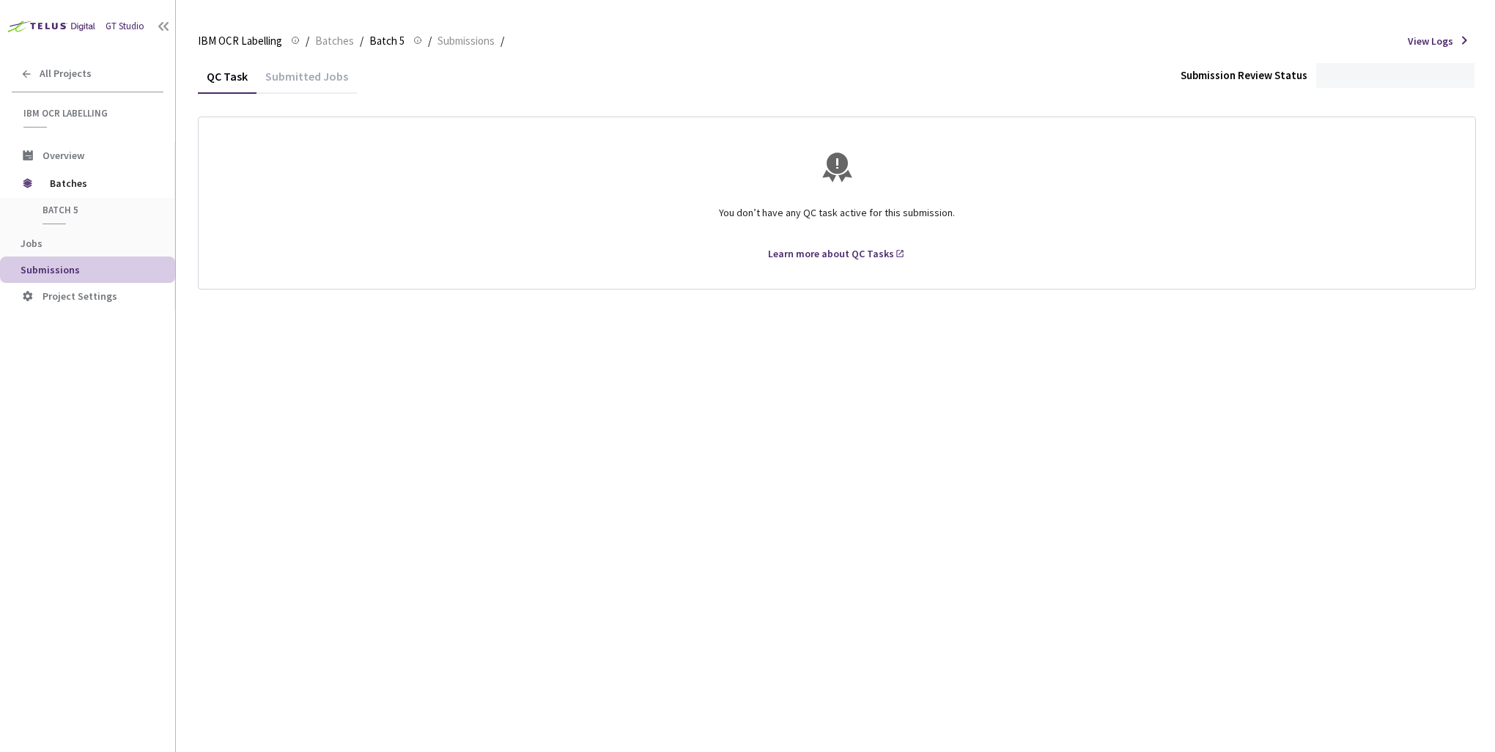 The image size is (1495, 752). Describe the element at coordinates (80, 296) in the screenshot. I see `span: Project Settings` at that location.